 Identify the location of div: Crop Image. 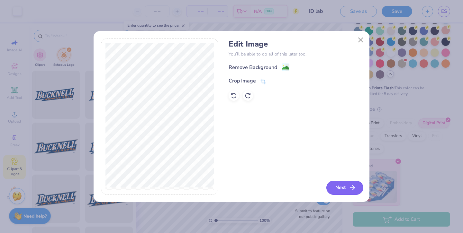
(242, 81).